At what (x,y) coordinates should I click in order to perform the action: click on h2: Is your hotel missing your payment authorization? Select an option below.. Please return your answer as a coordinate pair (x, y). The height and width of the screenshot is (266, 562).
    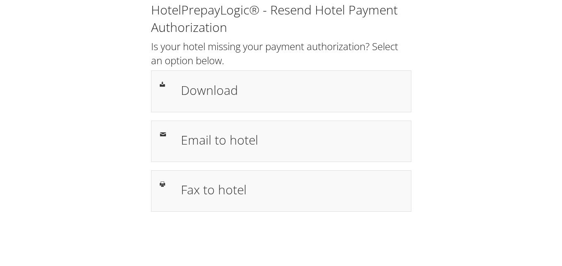
    Looking at the image, I should click on (281, 53).